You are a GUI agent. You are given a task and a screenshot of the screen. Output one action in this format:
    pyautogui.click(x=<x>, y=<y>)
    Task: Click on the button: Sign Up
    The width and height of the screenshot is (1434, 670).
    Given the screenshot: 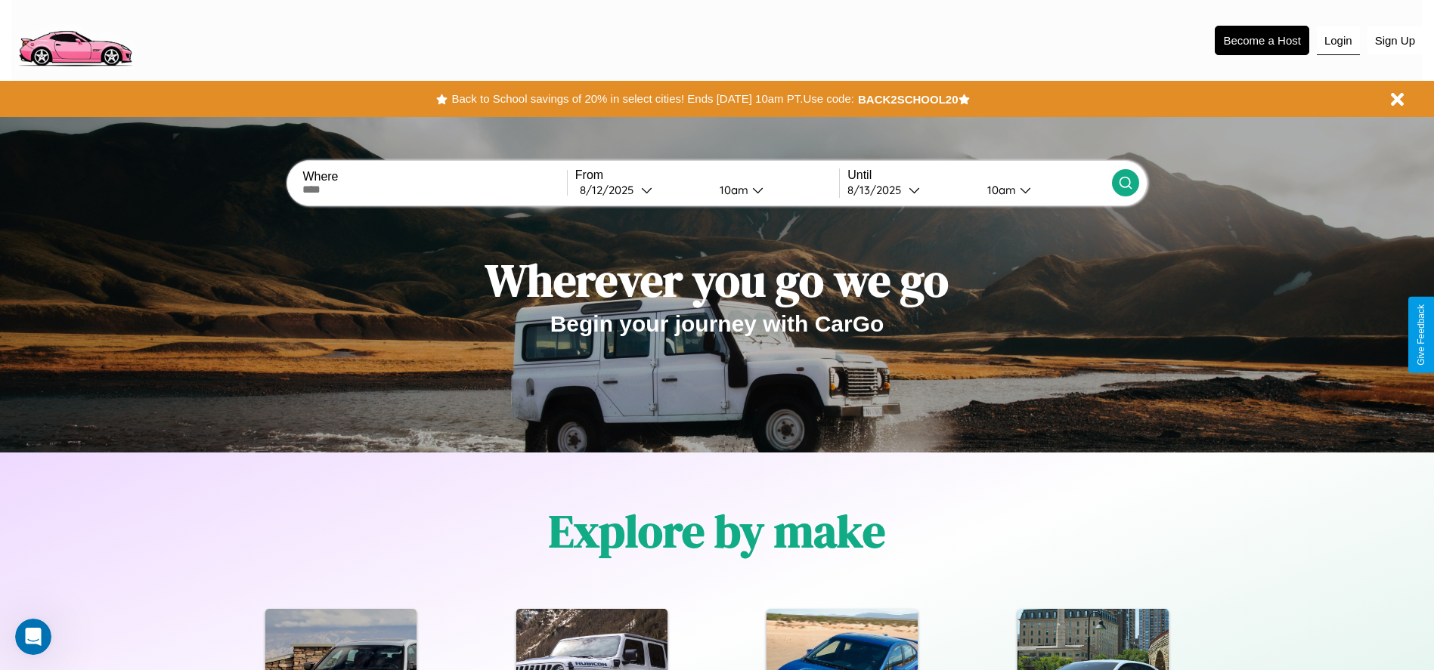 What is the action you would take?
    pyautogui.click(x=1394, y=40)
    